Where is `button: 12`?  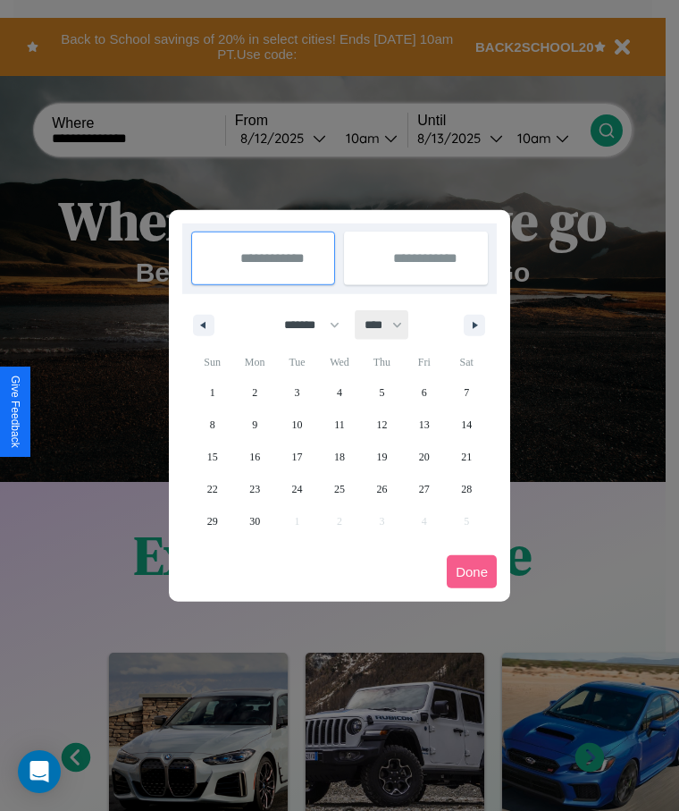 button: 12 is located at coordinates (382, 425).